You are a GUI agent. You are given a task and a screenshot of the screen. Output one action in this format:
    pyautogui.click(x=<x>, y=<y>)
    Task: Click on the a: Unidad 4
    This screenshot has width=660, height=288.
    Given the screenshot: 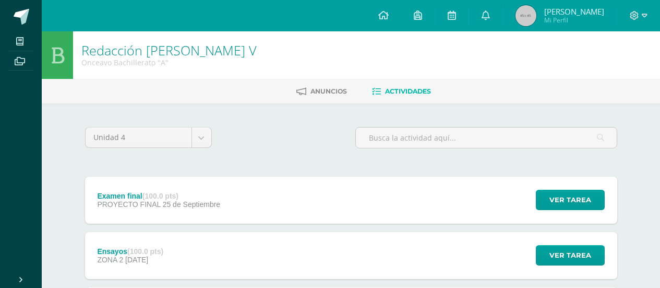 What is the action you would take?
    pyautogui.click(x=148, y=137)
    